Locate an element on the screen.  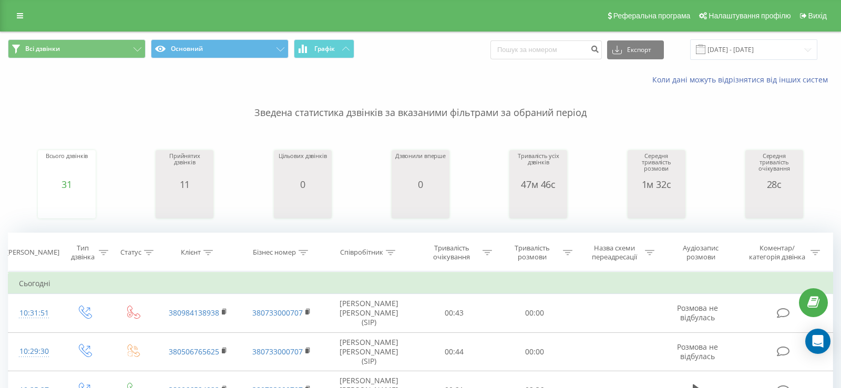
div: Середня тривалість очікування is located at coordinates (774, 166).